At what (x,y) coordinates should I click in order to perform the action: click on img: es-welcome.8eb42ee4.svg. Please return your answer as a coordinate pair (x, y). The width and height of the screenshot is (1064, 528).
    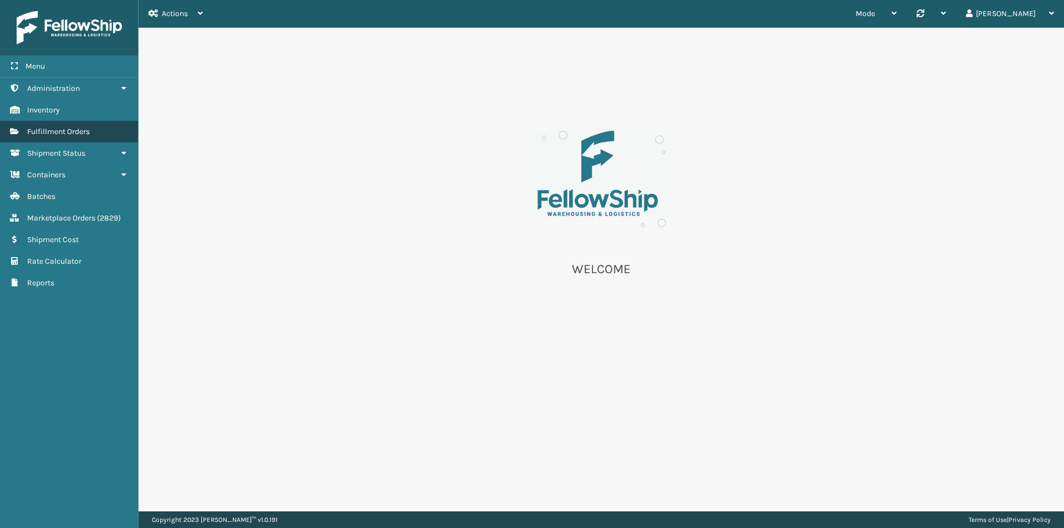
    Looking at the image, I should click on (601, 171).